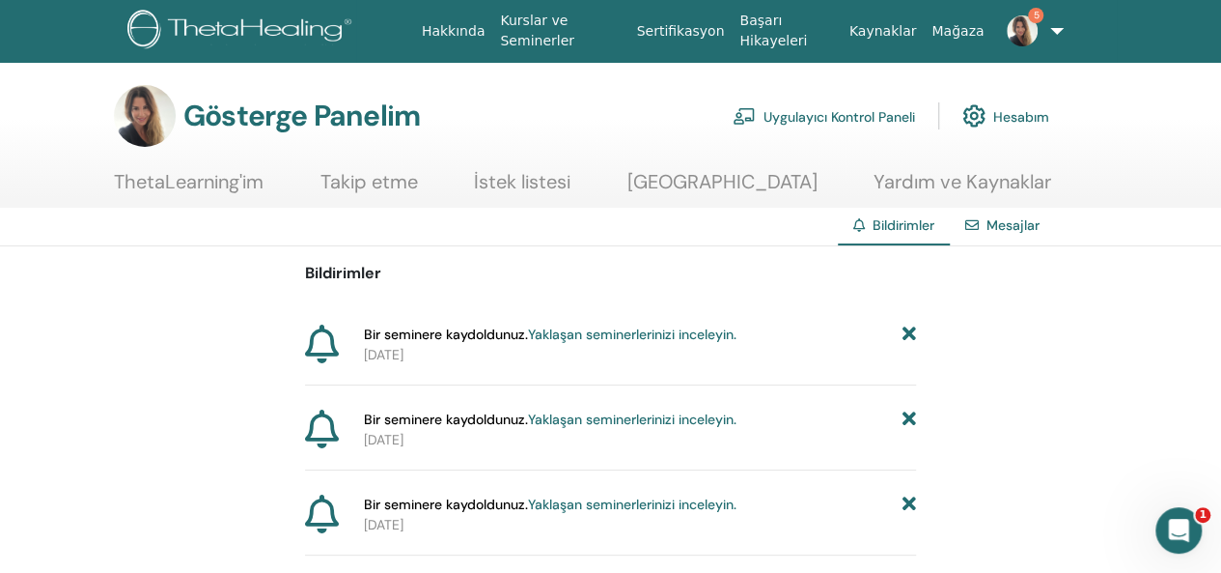 The height and width of the screenshot is (573, 1221). I want to click on img: logo.png, so click(242, 31).